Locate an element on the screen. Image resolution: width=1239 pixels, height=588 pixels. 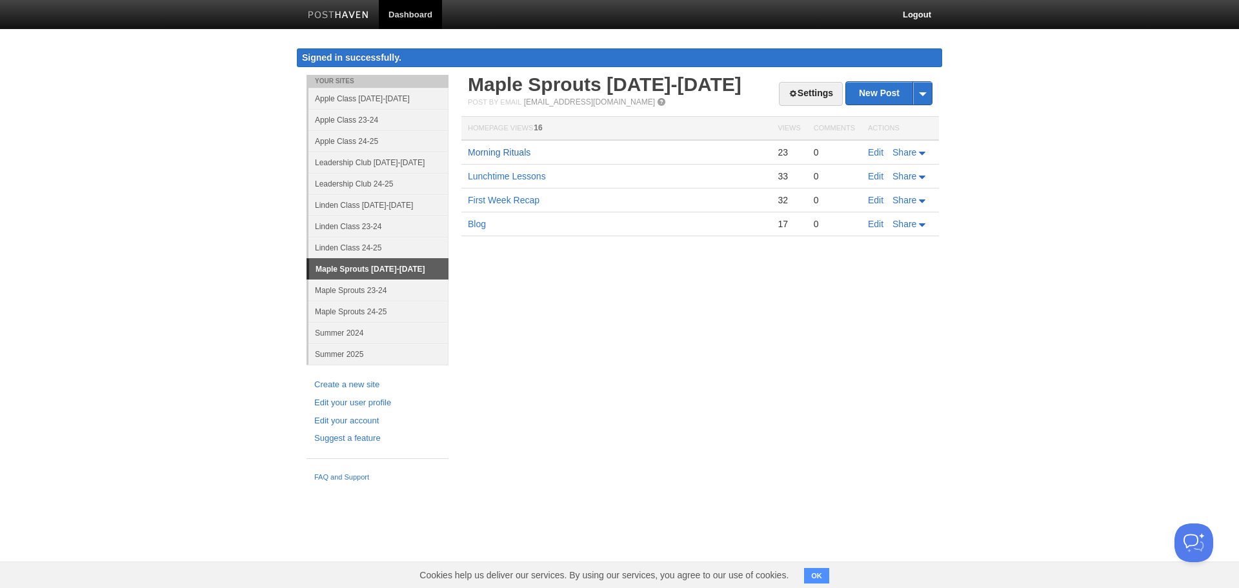
a: Summer 2024 is located at coordinates (378, 332).